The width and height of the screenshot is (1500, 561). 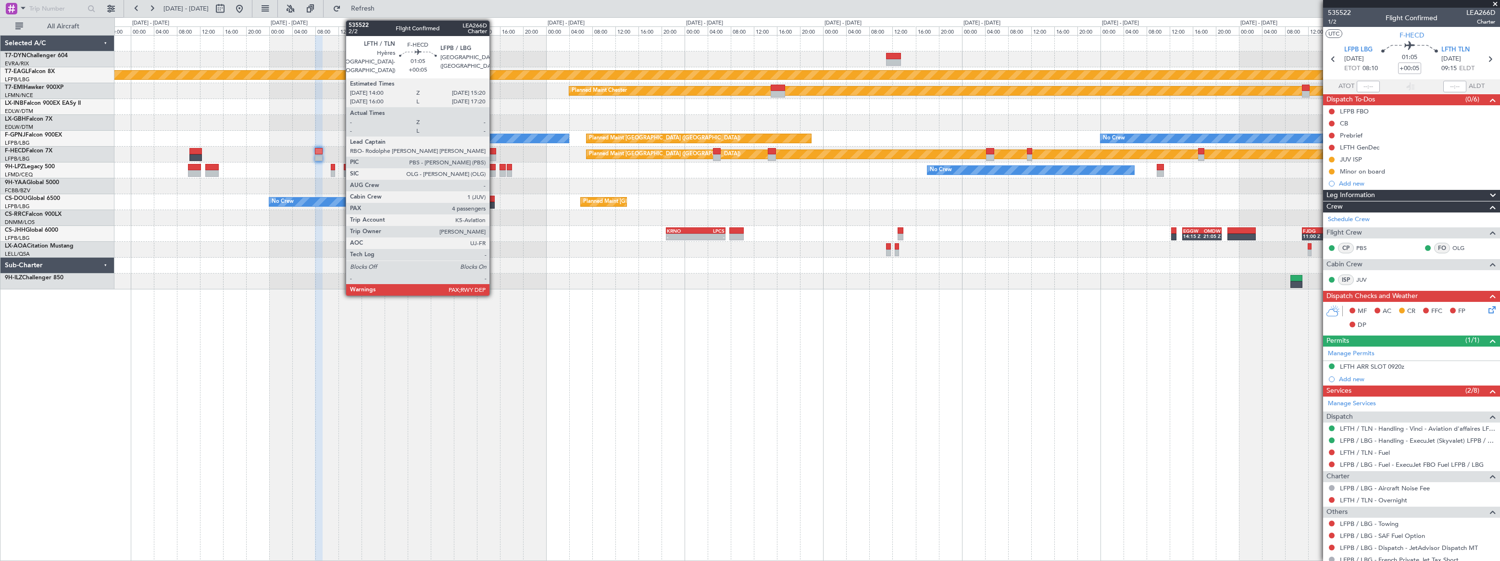 What do you see at coordinates (36, 56) in the screenshot?
I see `a: T7-DYNChallenger 604` at bounding box center [36, 56].